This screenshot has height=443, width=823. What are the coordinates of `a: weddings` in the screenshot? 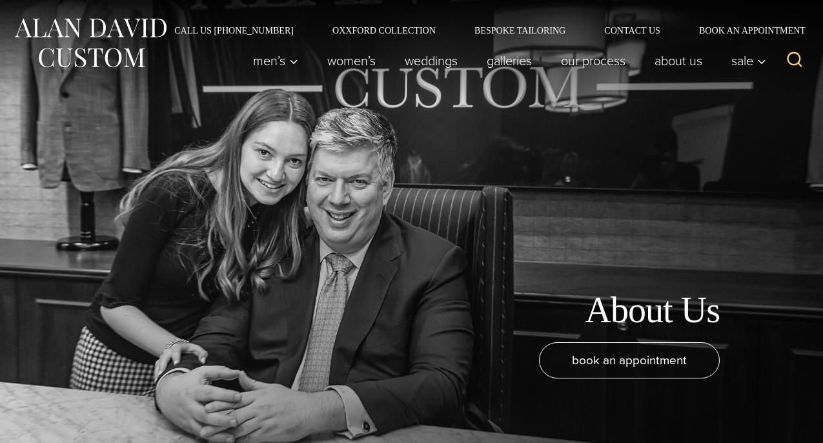 It's located at (431, 61).